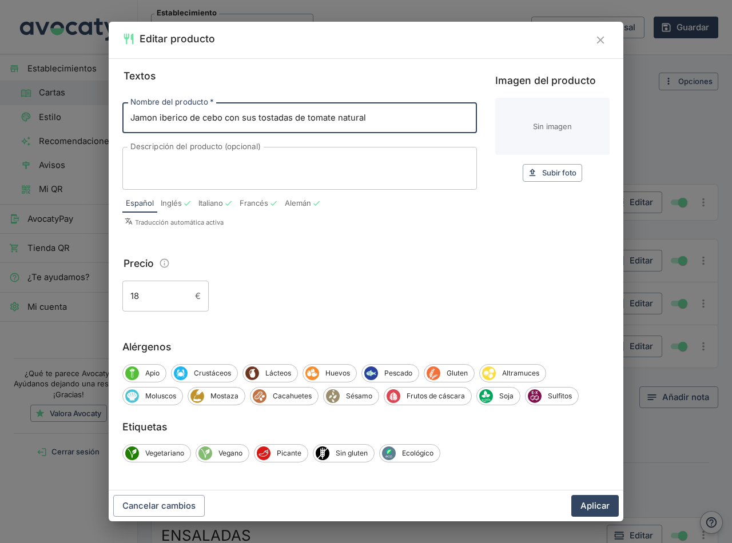 The width and height of the screenshot is (732, 543). What do you see at coordinates (222, 453) in the screenshot?
I see `div: VeganoVegano` at bounding box center [222, 453].